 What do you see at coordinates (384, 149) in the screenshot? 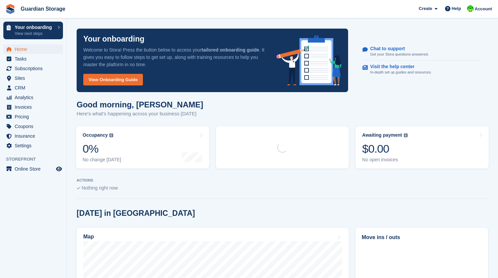
I see `div: $0.00` at bounding box center [384, 149].